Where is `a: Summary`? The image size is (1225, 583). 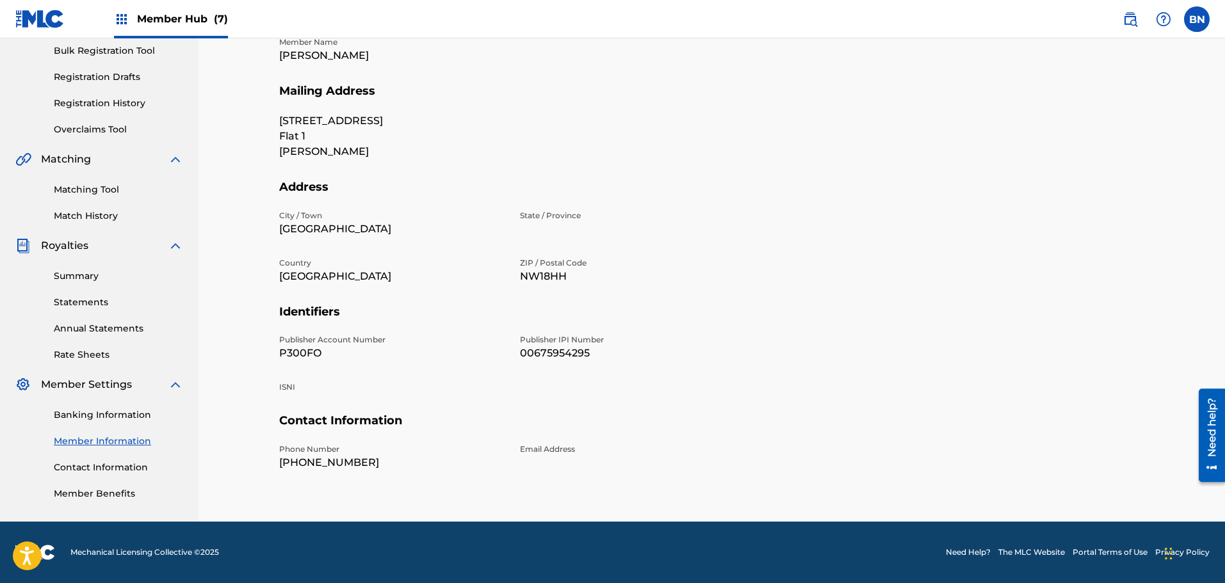 a: Summary is located at coordinates (118, 276).